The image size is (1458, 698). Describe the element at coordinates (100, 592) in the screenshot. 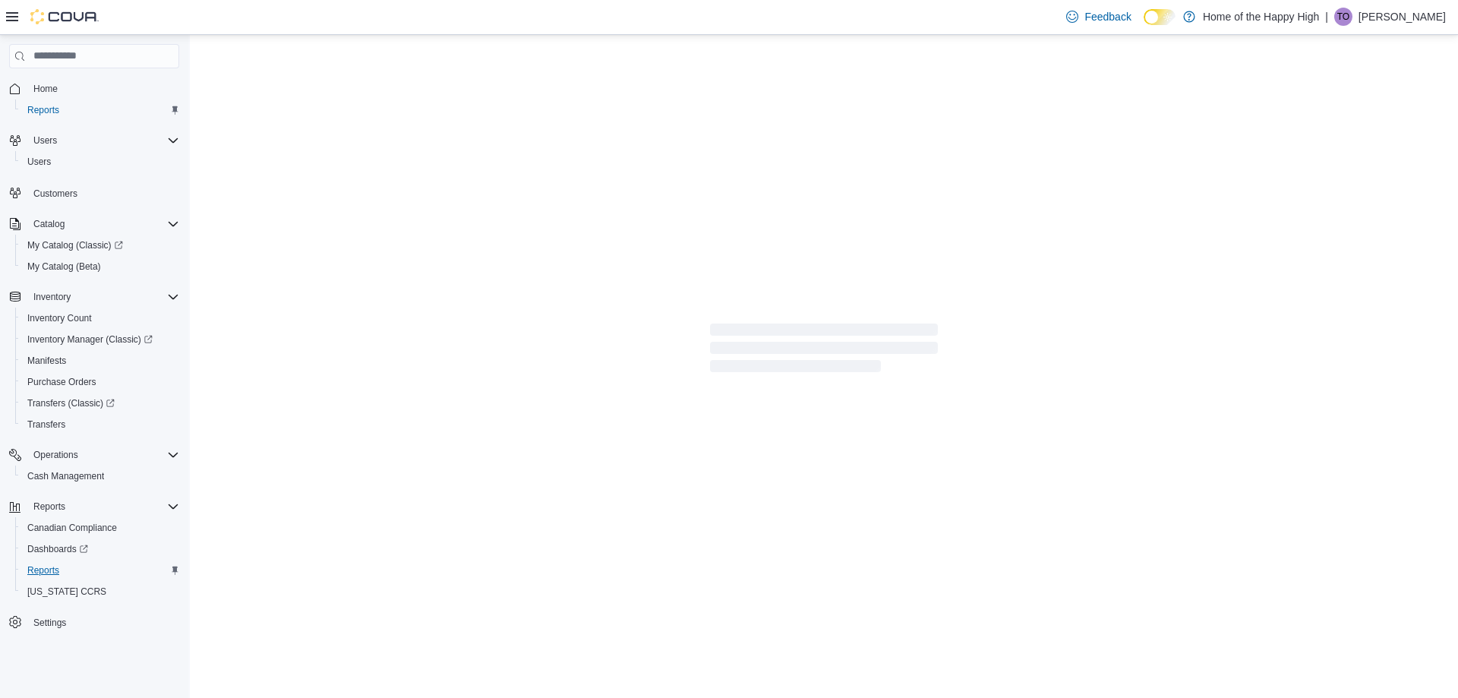

I see `span: Washington CCRS` at that location.